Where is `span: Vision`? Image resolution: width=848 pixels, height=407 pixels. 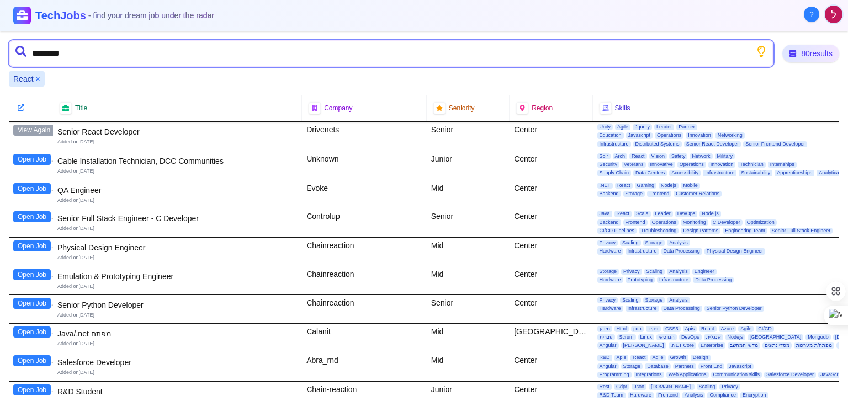
span: Vision is located at coordinates (658, 156).